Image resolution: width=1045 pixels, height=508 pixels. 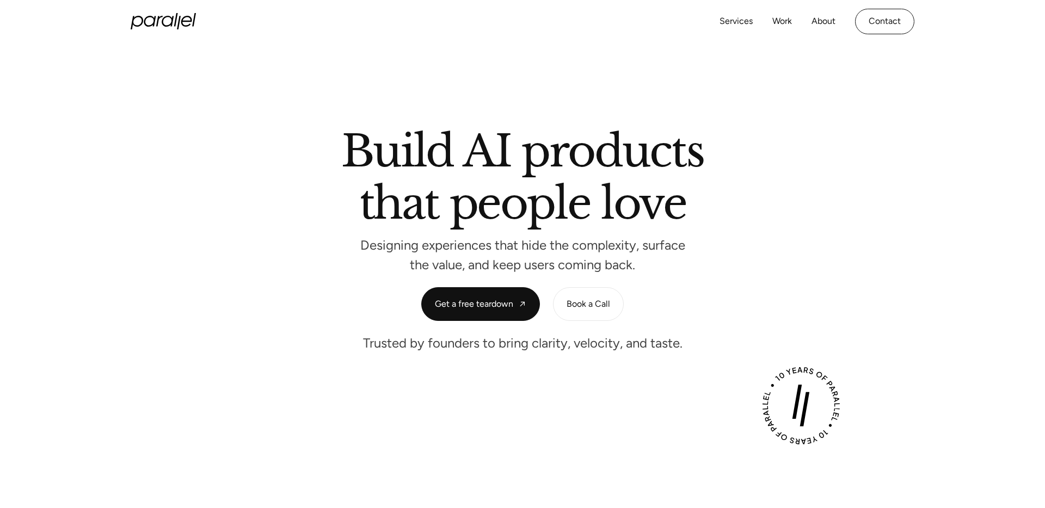 What do you see at coordinates (885, 21) in the screenshot?
I see `a: Contact` at bounding box center [885, 21].